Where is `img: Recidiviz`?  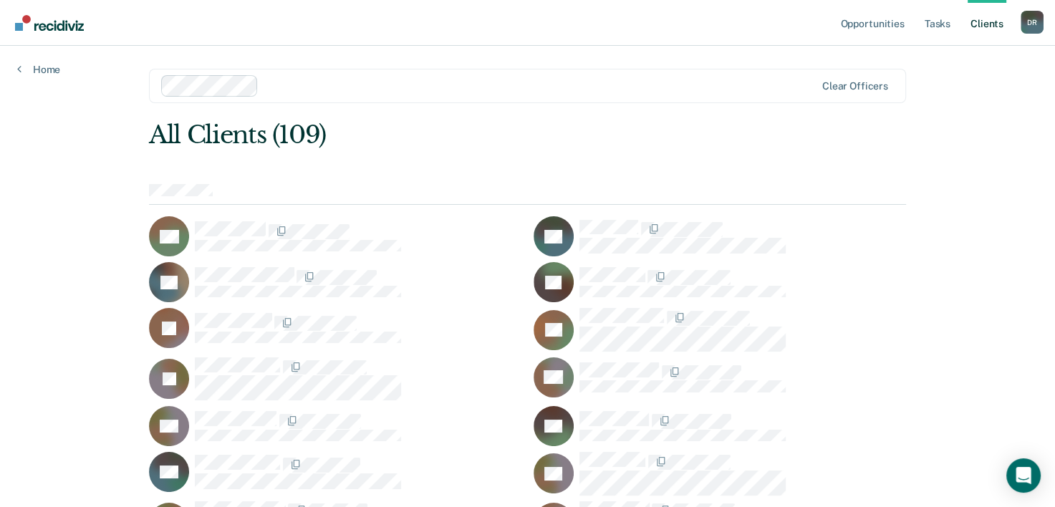
img: Recidiviz is located at coordinates (49, 23).